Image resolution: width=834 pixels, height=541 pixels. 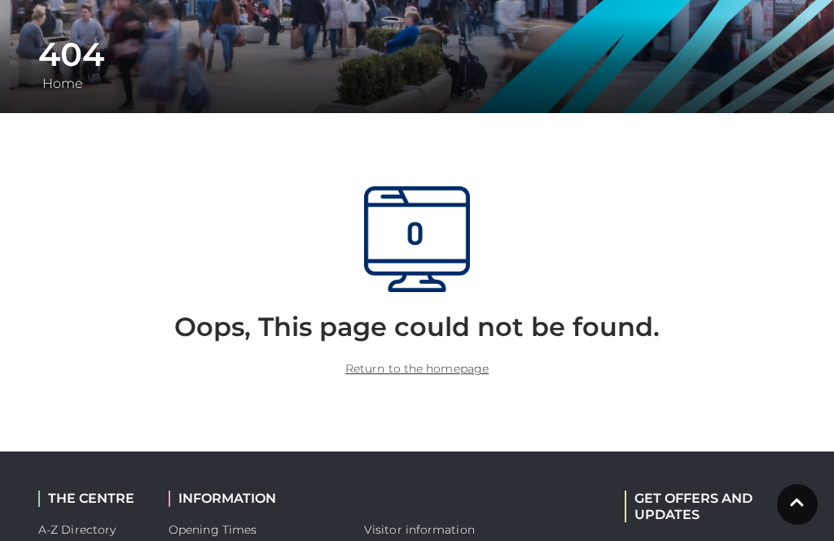 What do you see at coordinates (254, 498) in the screenshot?
I see `h2: INFORMATION` at bounding box center [254, 498].